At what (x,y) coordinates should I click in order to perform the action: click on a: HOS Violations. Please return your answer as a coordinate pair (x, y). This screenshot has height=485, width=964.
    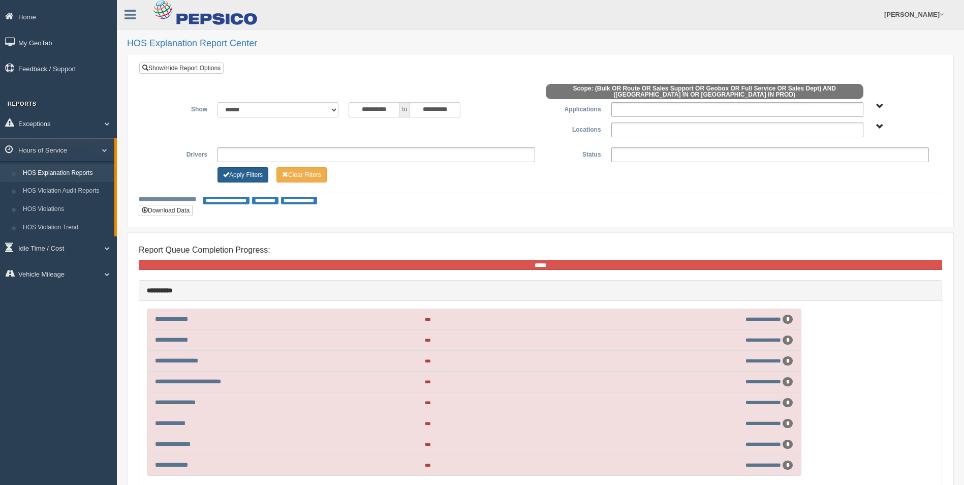
    Looking at the image, I should click on (66, 209).